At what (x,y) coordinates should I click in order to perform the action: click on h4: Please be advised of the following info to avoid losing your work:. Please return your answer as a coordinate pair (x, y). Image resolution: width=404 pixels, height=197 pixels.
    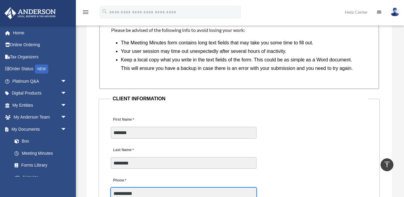
    Looking at the image, I should click on (239, 30).